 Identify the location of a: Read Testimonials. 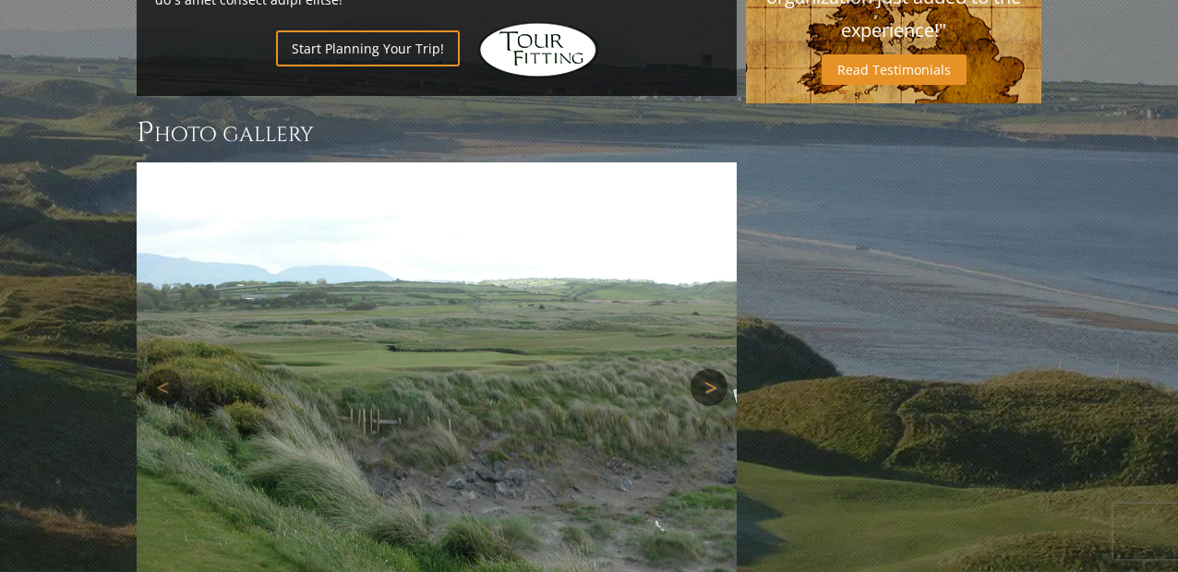
(894, 69).